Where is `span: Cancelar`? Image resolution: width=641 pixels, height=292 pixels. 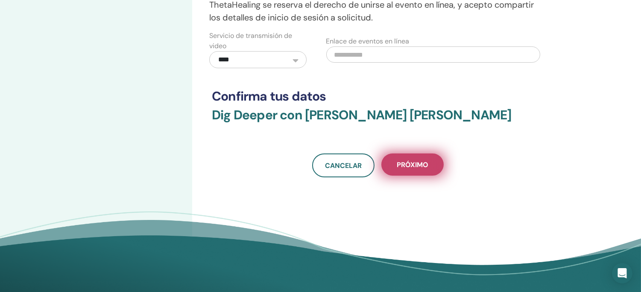
span: Cancelar is located at coordinates (343, 166).